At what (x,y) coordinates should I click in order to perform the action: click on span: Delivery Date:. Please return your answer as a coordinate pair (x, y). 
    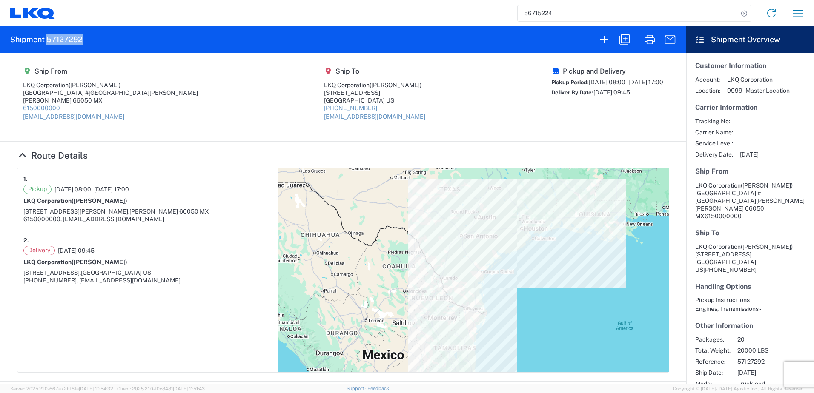
    Looking at the image, I should click on (714, 154).